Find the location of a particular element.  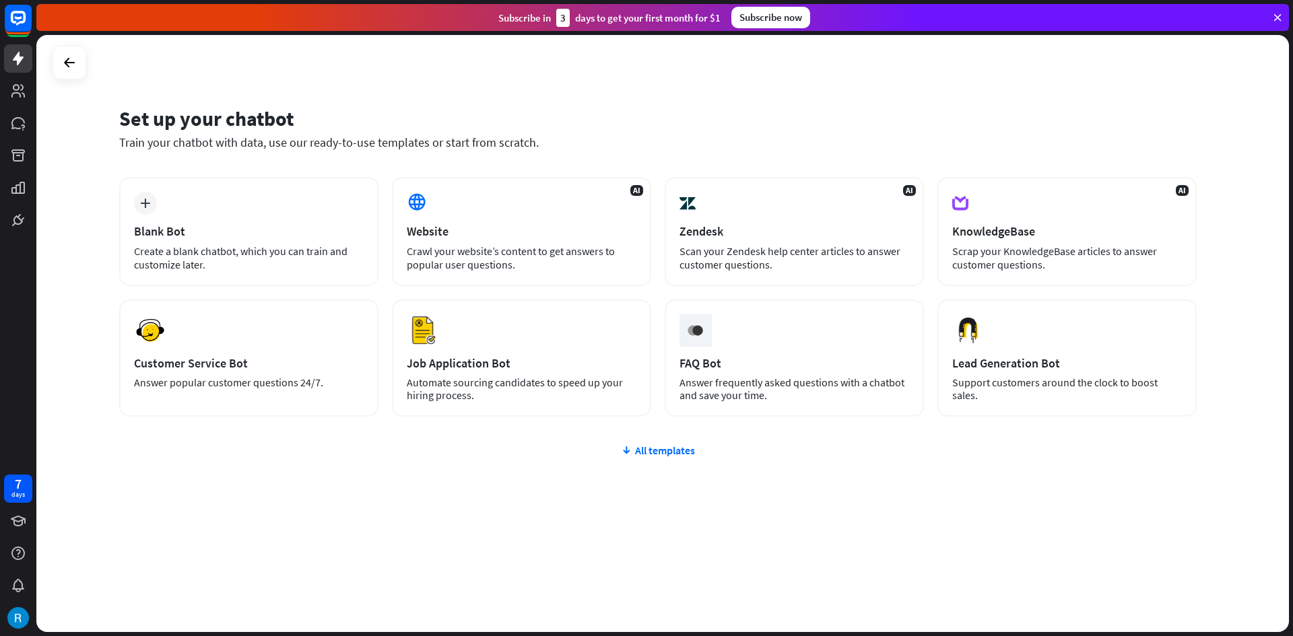

div: Subscribe now is located at coordinates (770, 18).